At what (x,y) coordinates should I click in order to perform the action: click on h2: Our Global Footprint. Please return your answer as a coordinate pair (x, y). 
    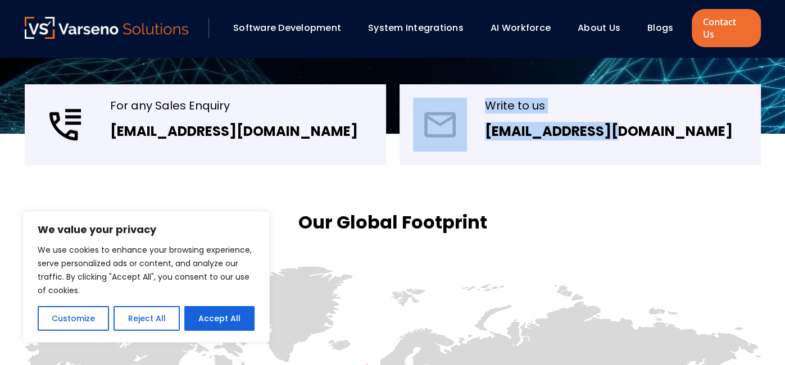
    Looking at the image, I should click on (393, 223).